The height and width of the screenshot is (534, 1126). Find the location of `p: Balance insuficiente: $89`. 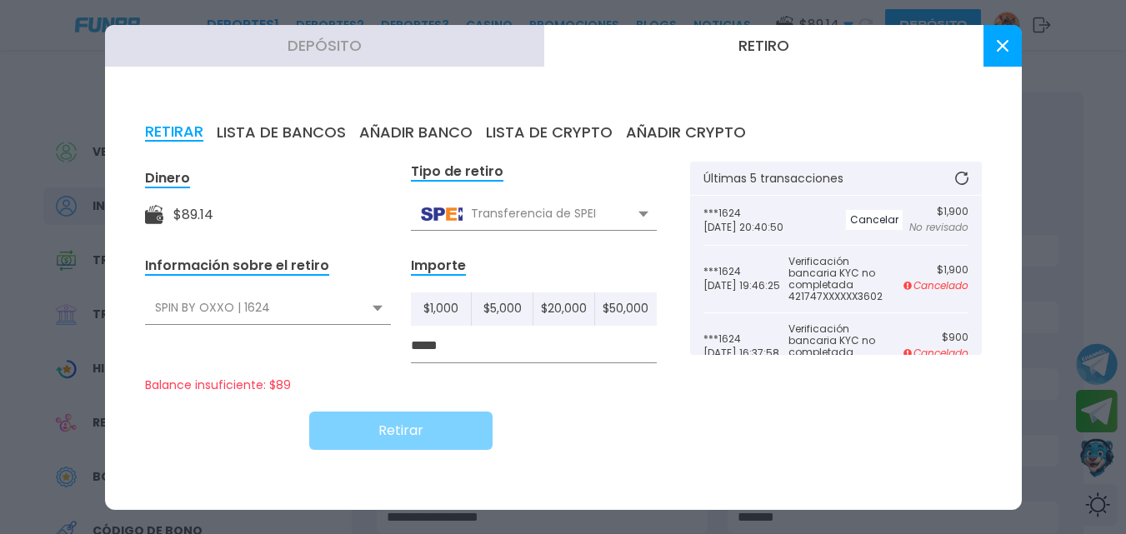

p: Balance insuficiente: $89 is located at coordinates (268, 385).